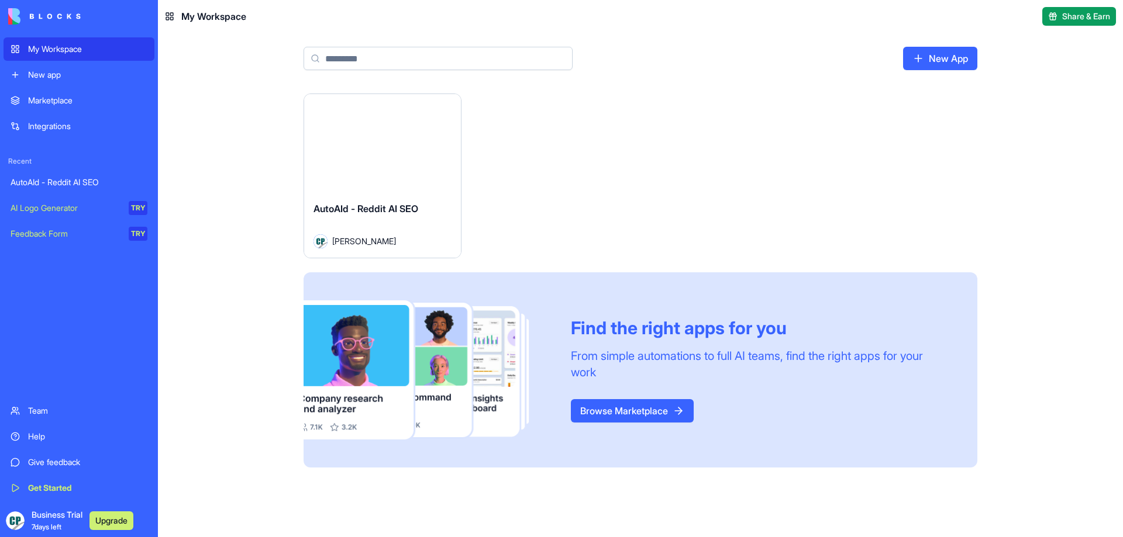 This screenshot has height=537, width=1123. Describe the element at coordinates (88, 488) in the screenshot. I see `div: Get Started` at that location.